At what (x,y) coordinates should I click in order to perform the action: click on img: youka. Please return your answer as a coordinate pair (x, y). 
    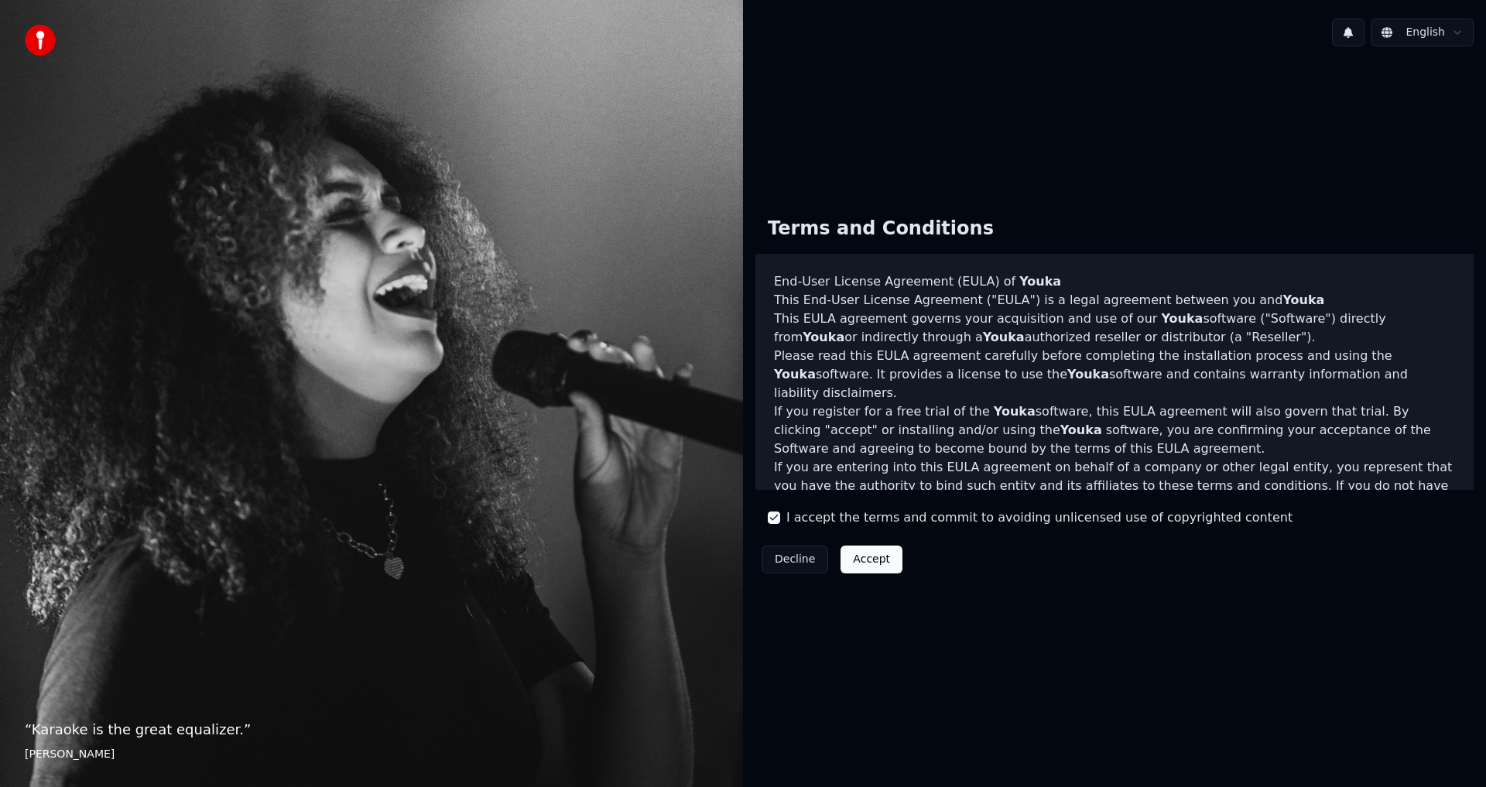
    Looking at the image, I should click on (40, 40).